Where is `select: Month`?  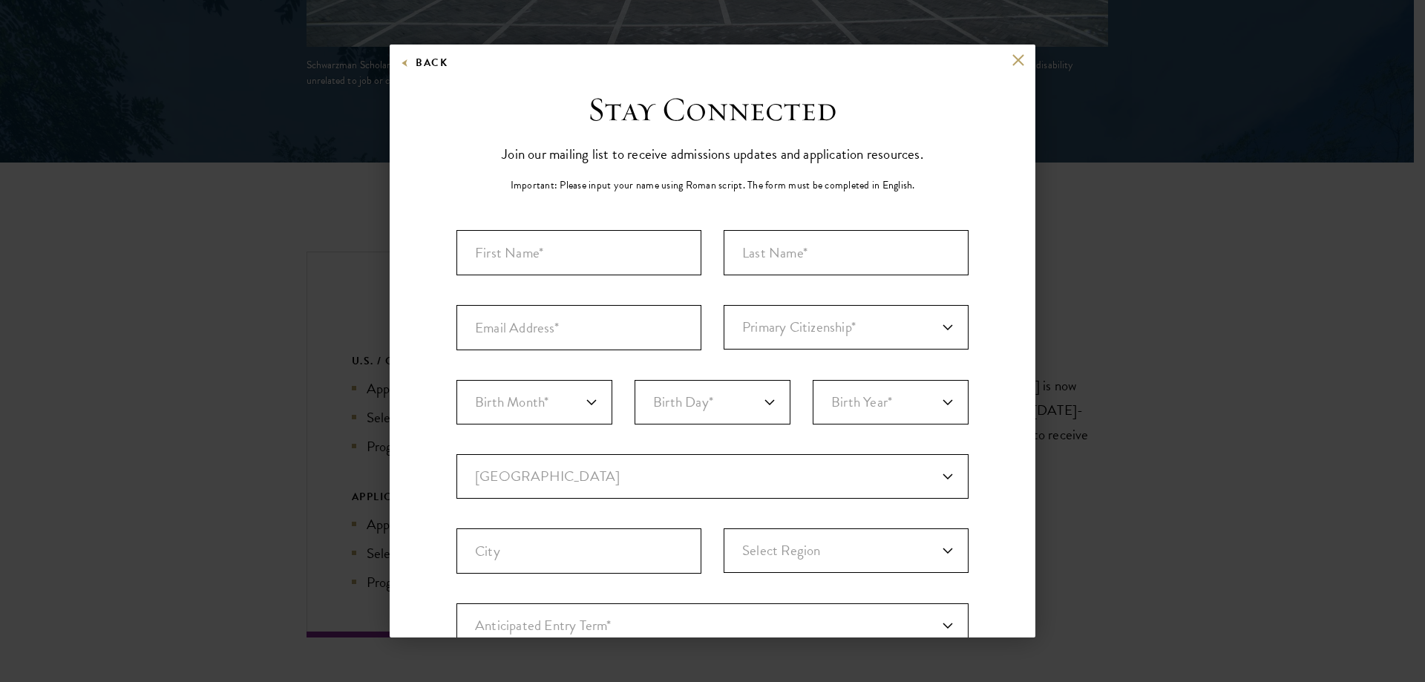
select: Month is located at coordinates (534, 402).